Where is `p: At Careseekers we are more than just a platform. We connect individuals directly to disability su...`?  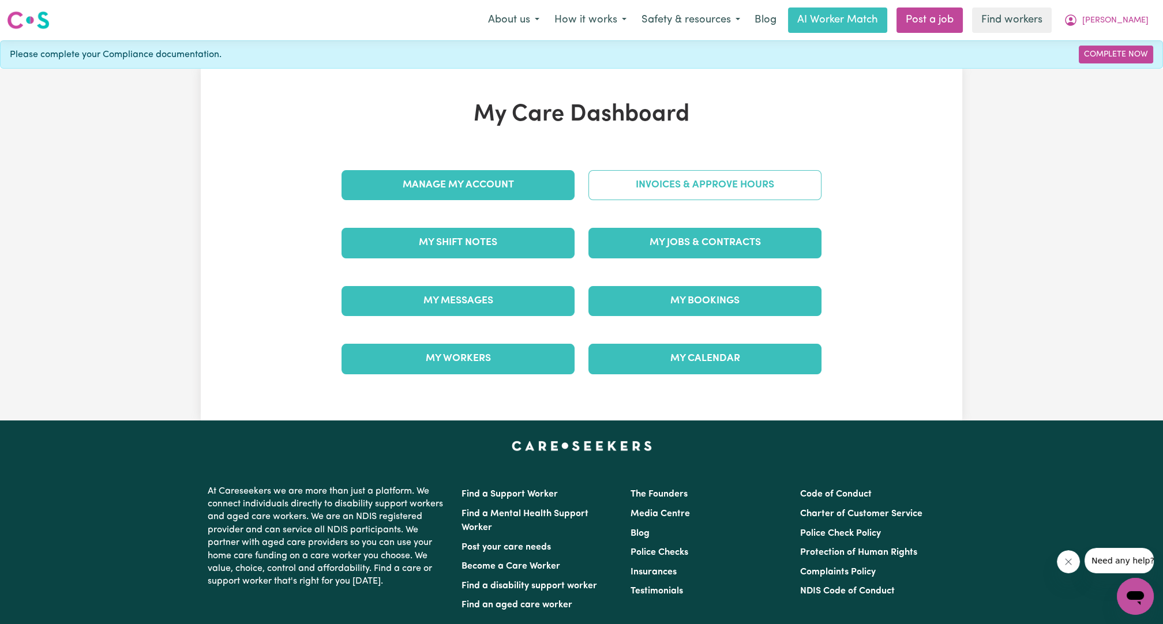 p: At Careseekers we are more than just a platform. We connect individuals directly to disability su... is located at coordinates (328, 536).